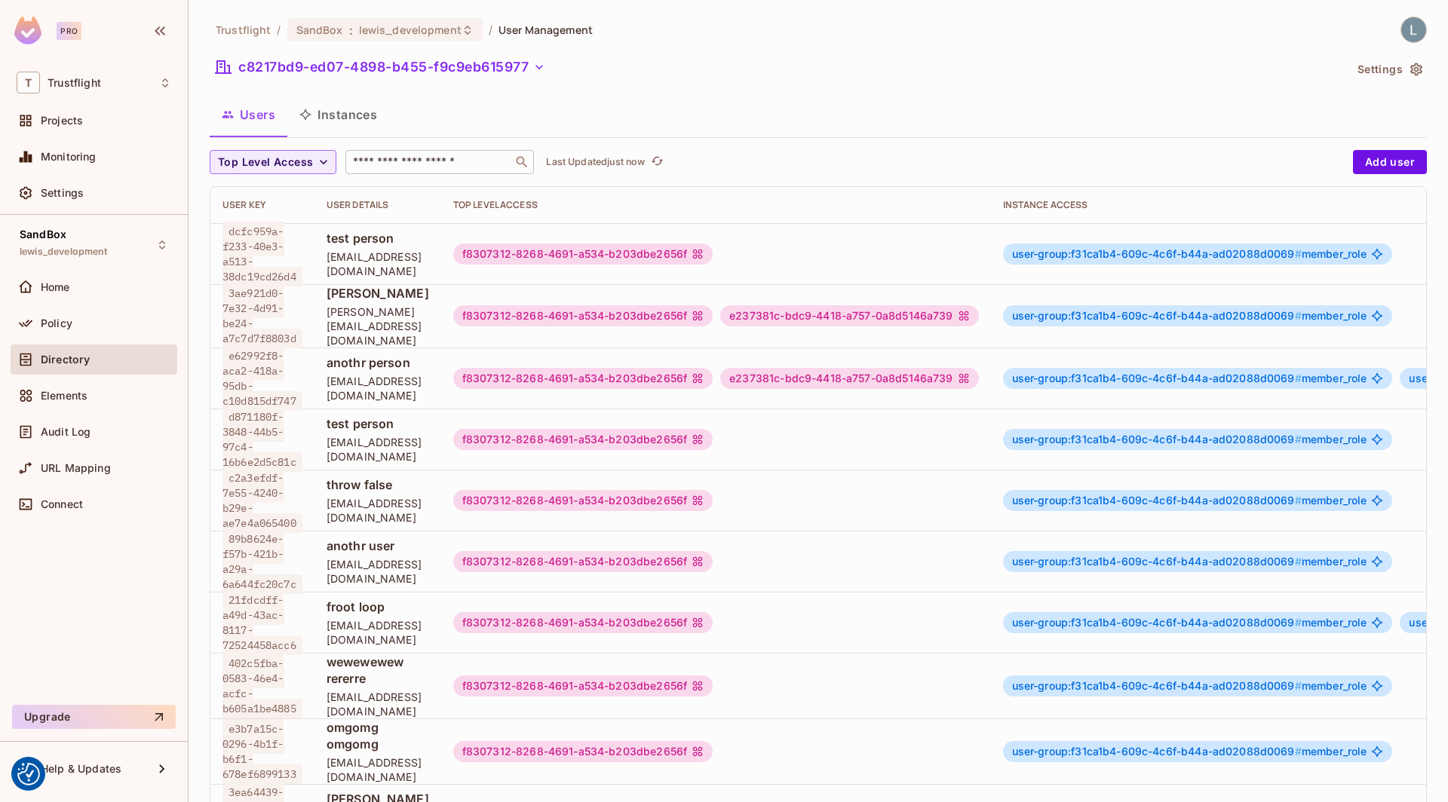  What do you see at coordinates (716, 205) in the screenshot?
I see `div: Top Level Access` at bounding box center [716, 205].